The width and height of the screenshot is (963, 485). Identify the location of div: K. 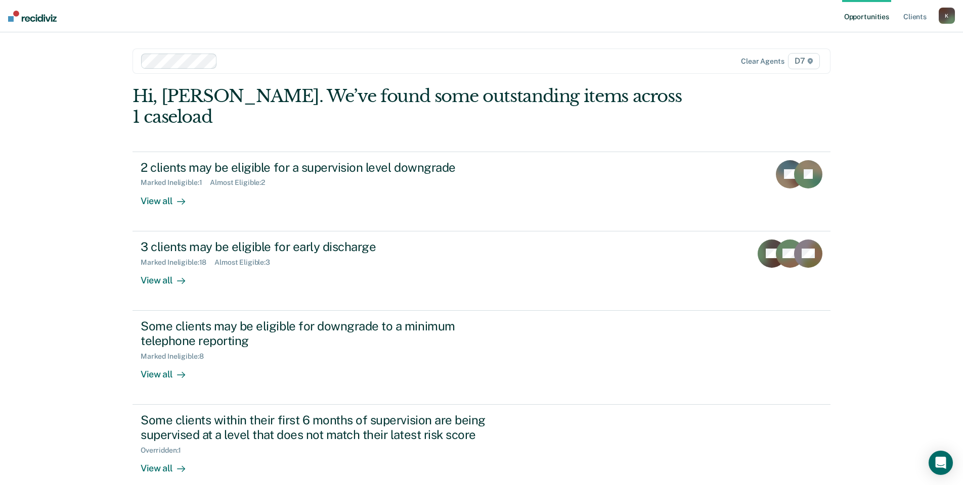
(946, 16).